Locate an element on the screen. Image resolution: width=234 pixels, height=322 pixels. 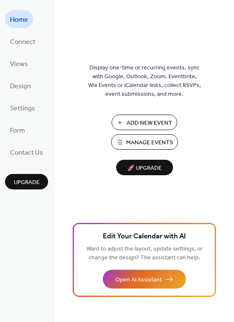
a: Settings is located at coordinates (23, 107).